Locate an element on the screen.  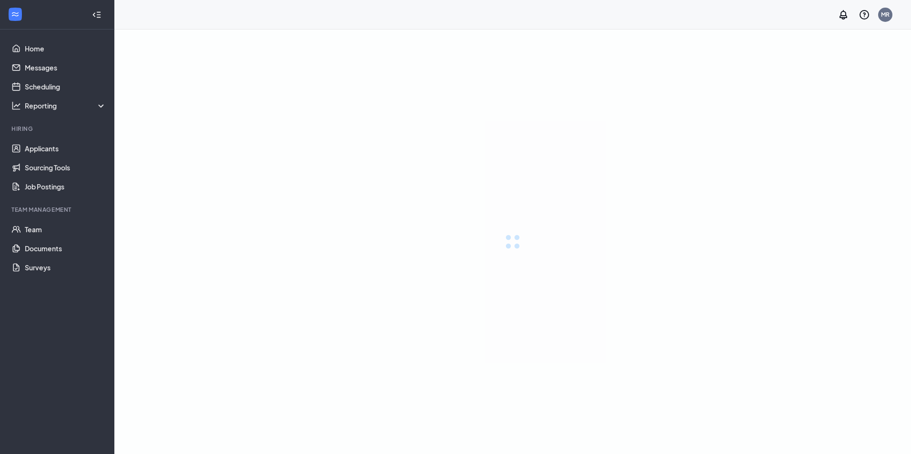
div: MR is located at coordinates (885, 14).